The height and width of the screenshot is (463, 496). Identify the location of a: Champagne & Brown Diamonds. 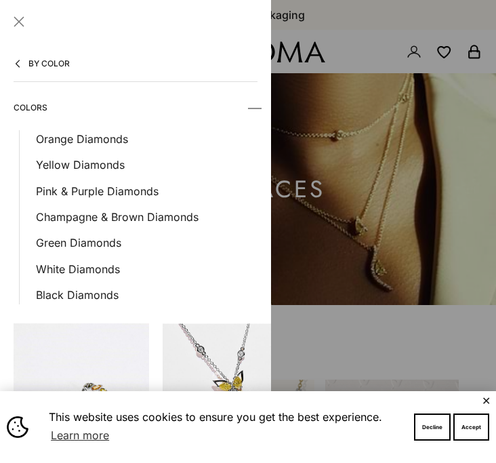
(146, 217).